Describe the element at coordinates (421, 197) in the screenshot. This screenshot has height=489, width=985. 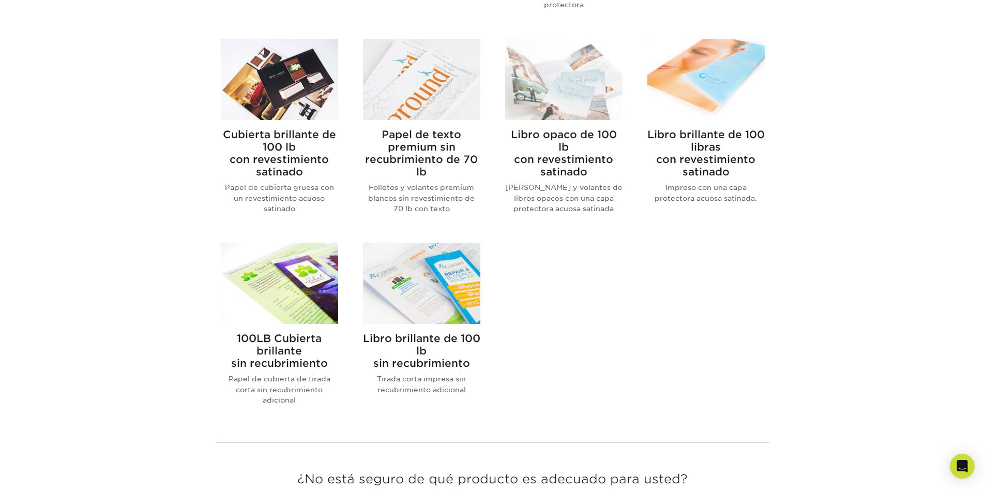
I see `font: Folletos y volantes premium blancos sin revestimiento de 70 lb con texto` at that location.